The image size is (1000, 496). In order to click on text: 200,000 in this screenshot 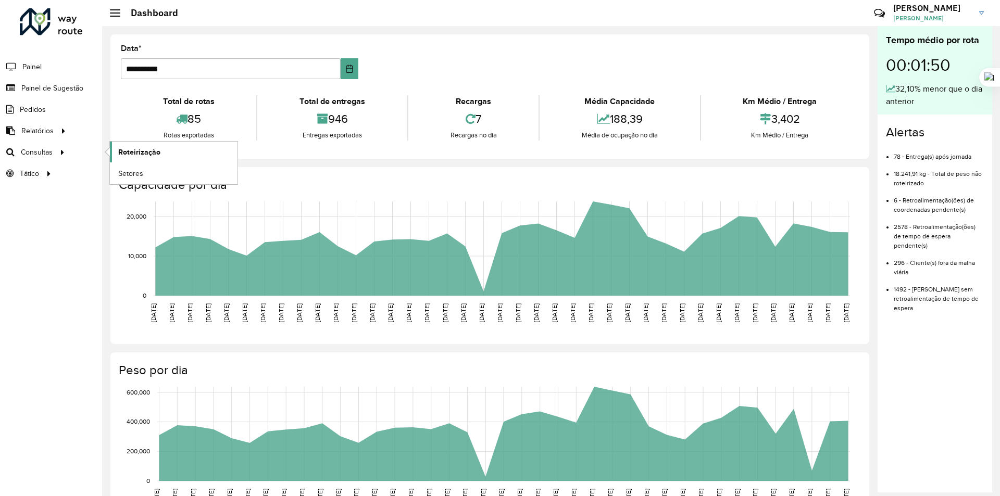, I will do `click(138, 451)`.